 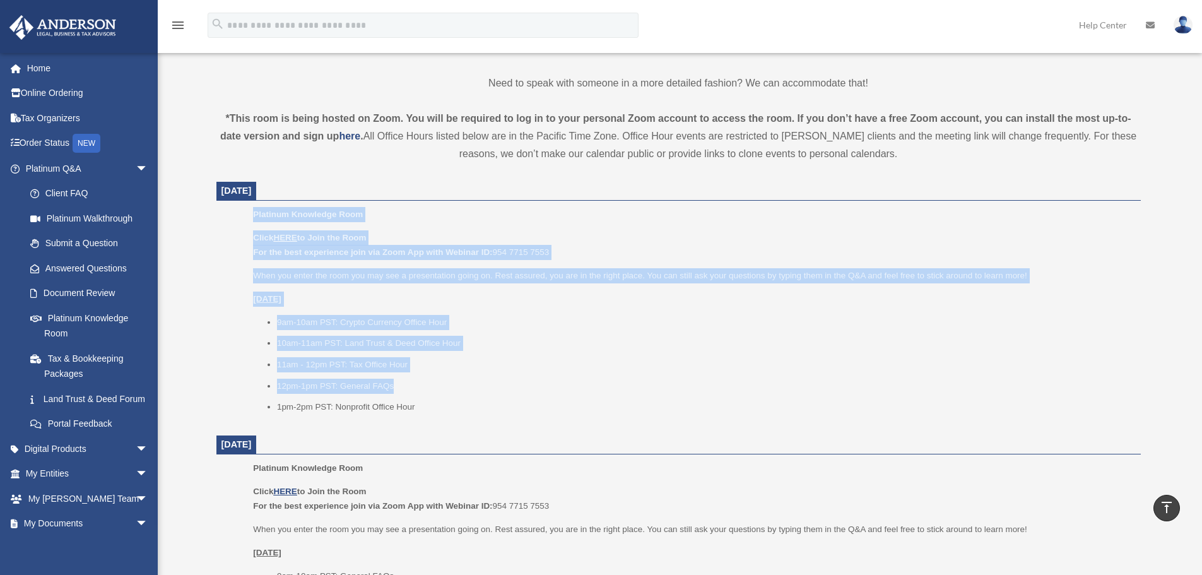 What do you see at coordinates (676, 127) in the screenshot?
I see `strong: *This room is being hosted on Zoom. You will be required to log in to your personal Zoom account ...` at bounding box center [676, 127].